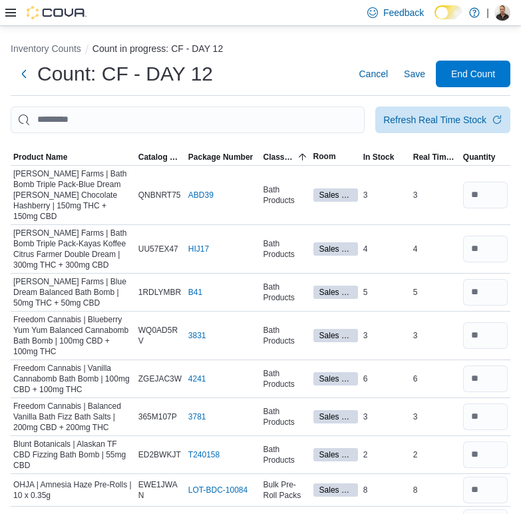 Image resolution: width=521 pixels, height=514 pixels. Describe the element at coordinates (57, 13) in the screenshot. I see `img: Cova` at that location.